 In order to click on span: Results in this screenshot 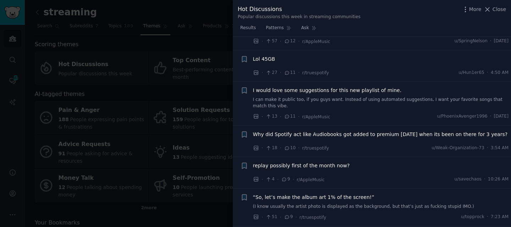, I will do `click(248, 28)`.